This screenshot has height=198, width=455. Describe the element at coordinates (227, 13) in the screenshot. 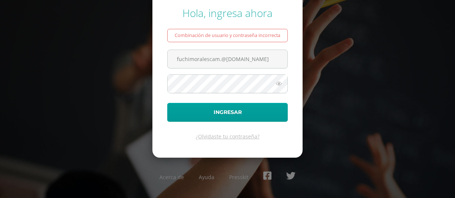

I see `div: Hola, ingresa ahora` at that location.